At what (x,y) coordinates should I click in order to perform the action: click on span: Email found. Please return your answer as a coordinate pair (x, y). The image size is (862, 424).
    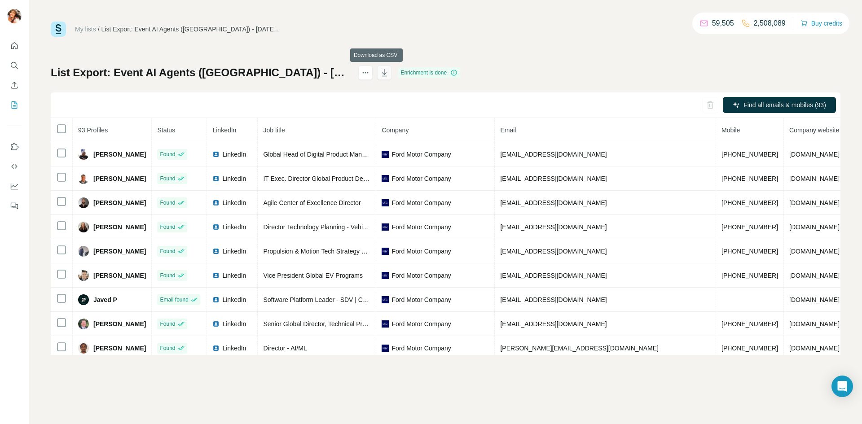
    Looking at the image, I should click on (174, 300).